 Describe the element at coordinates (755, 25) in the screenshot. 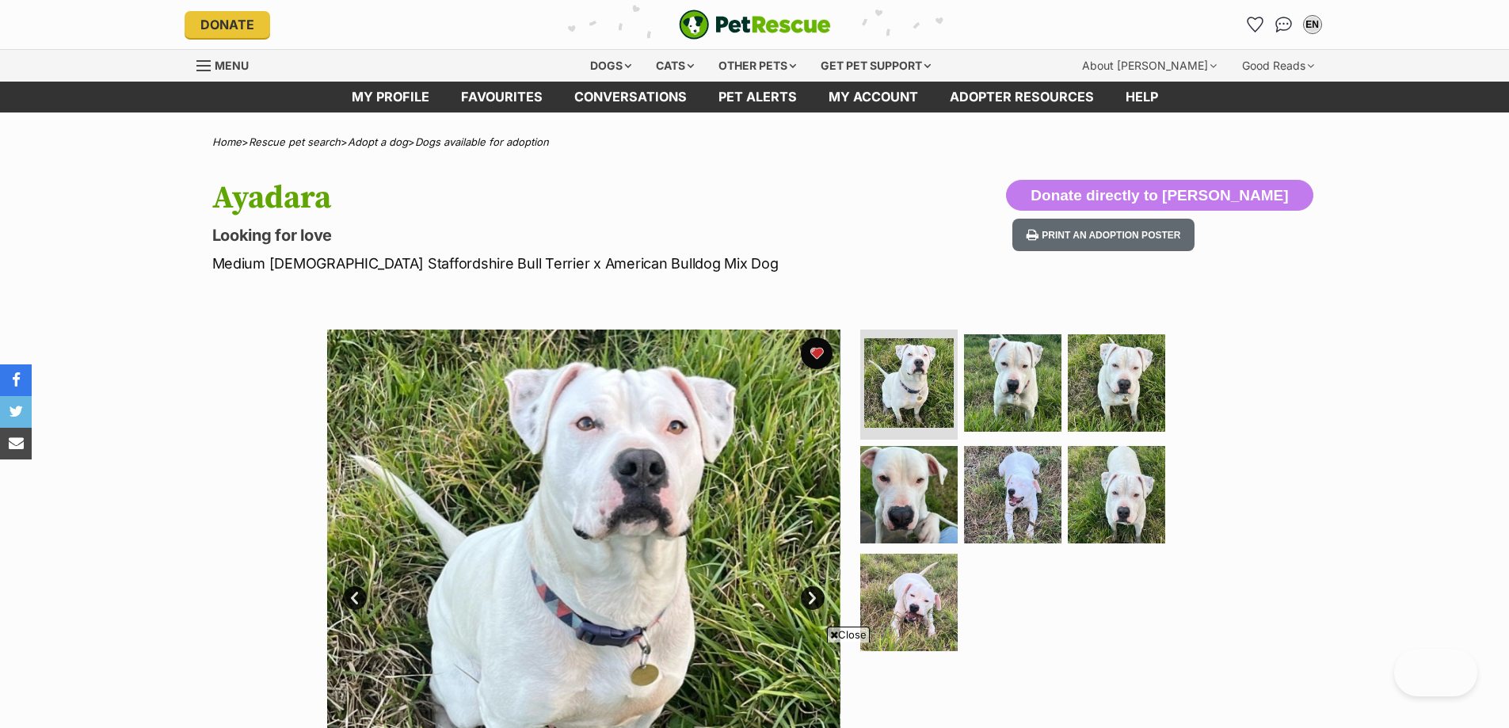

I see `img: logo-e224e6f780fb5917bec1dbf3a21bbac754714ae5b6737aabdf751b685950b380.svg` at that location.